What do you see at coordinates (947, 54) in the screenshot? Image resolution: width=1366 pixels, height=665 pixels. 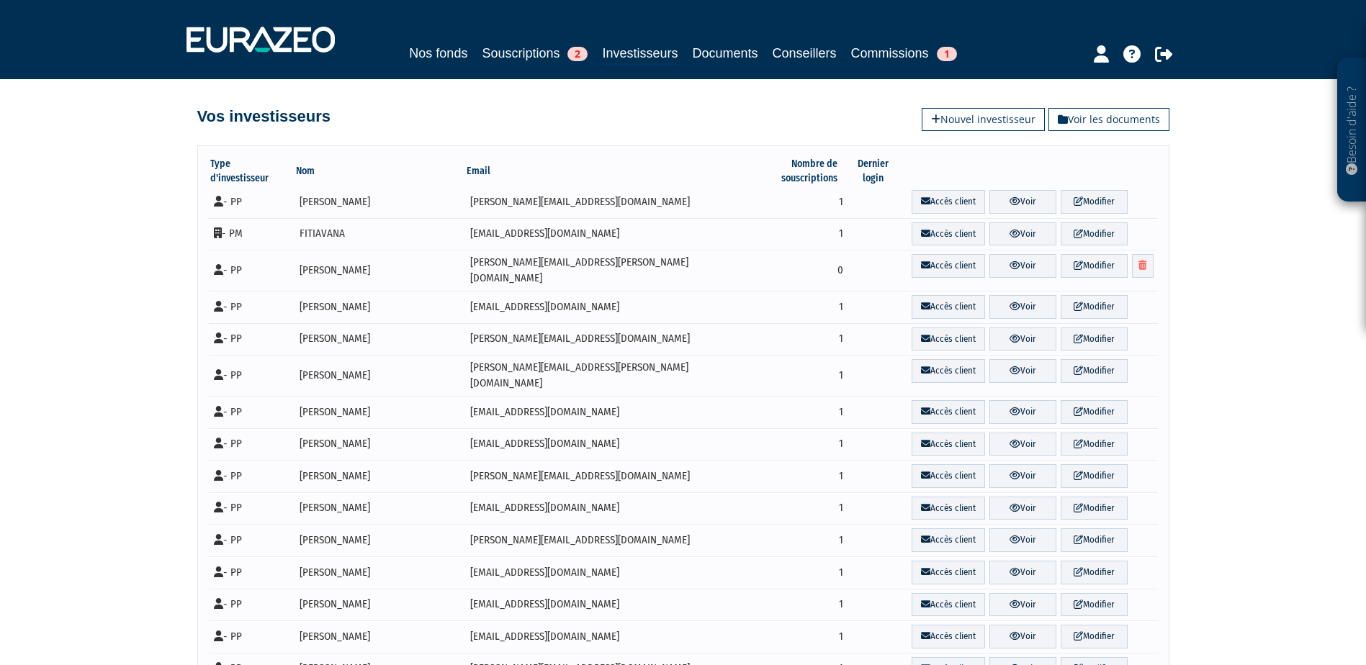 I see `span: 1` at bounding box center [947, 54].